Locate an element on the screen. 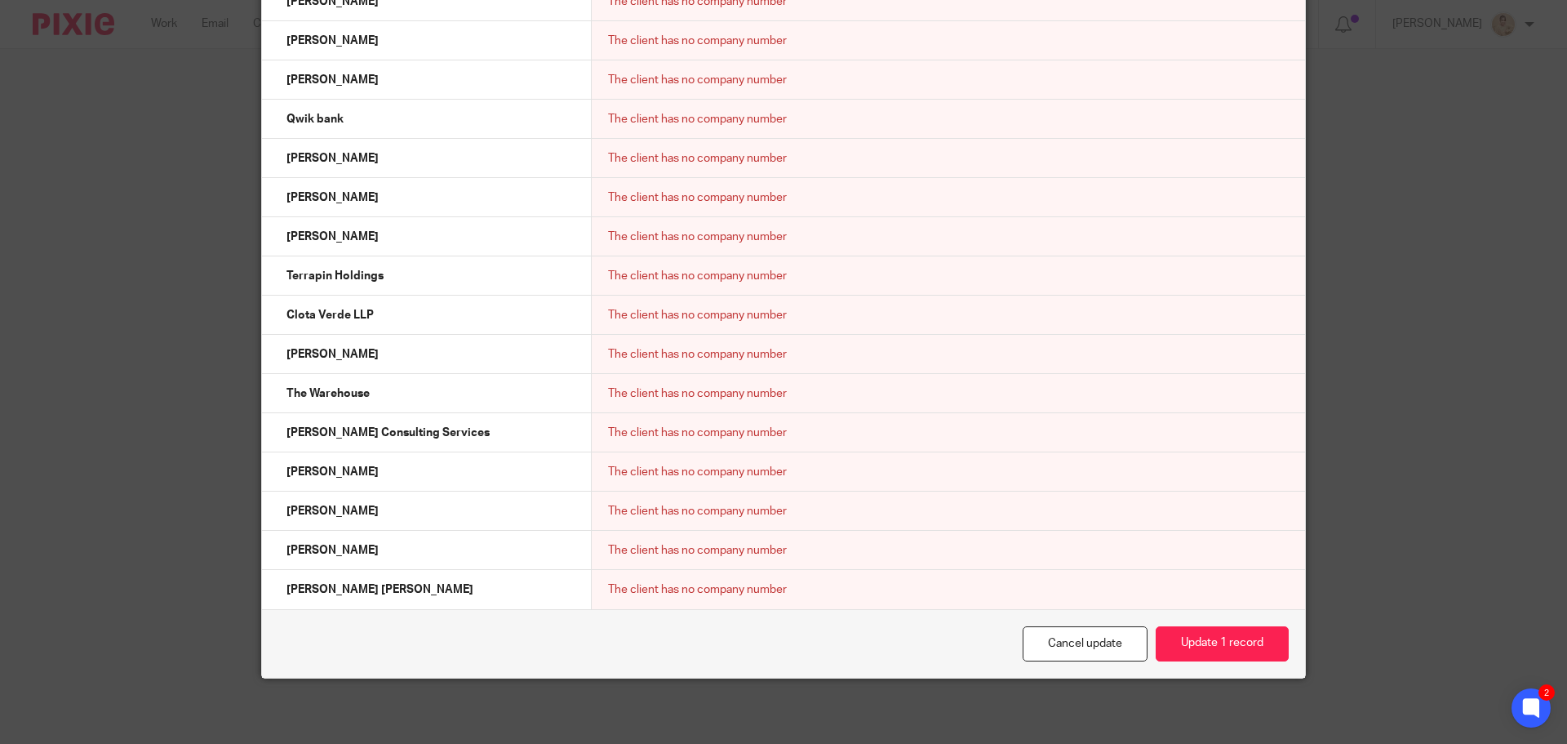  td: Qwik bank is located at coordinates (427, 119).